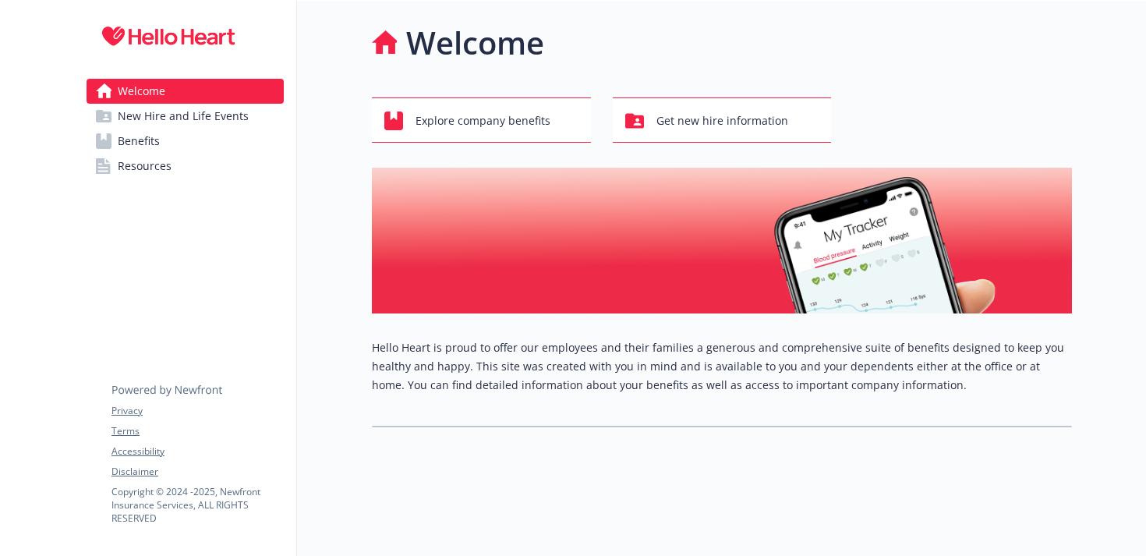  I want to click on a: Disclaimer, so click(197, 471).